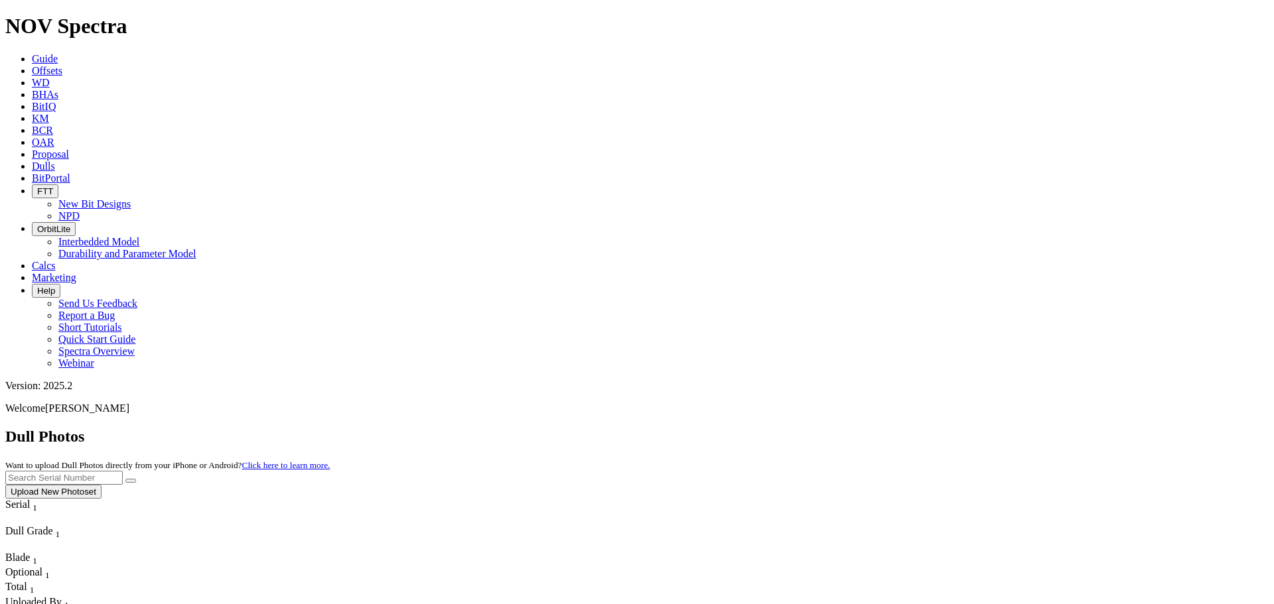  I want to click on div: Version: 2025.2, so click(637, 386).